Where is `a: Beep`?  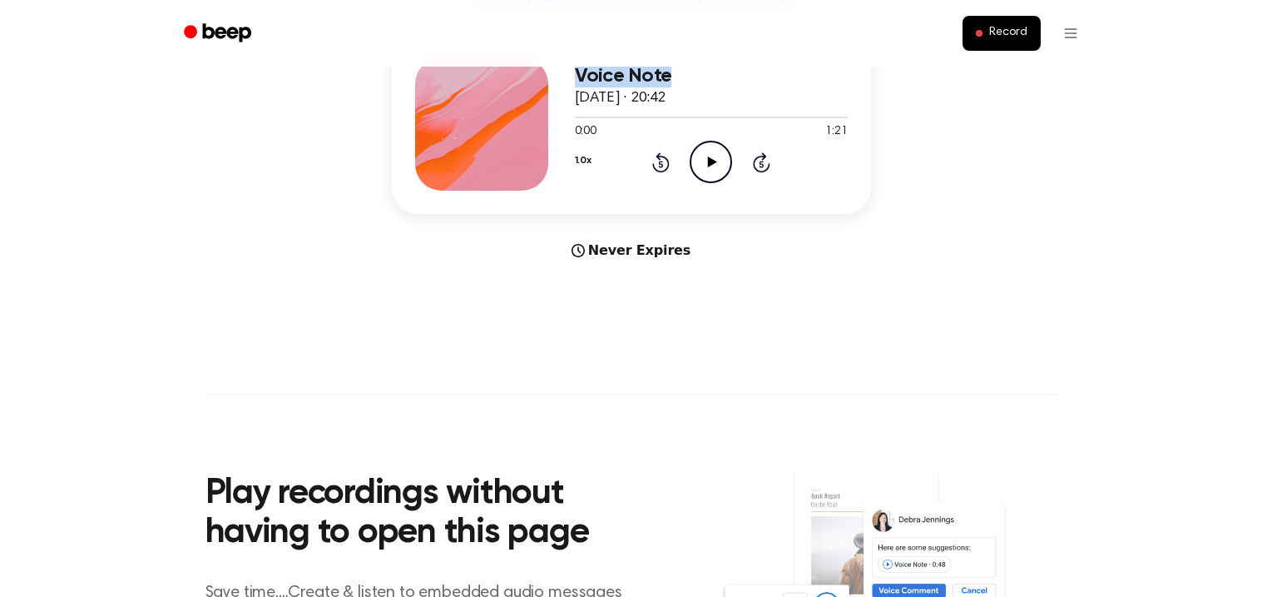
a: Beep is located at coordinates (219, 33).